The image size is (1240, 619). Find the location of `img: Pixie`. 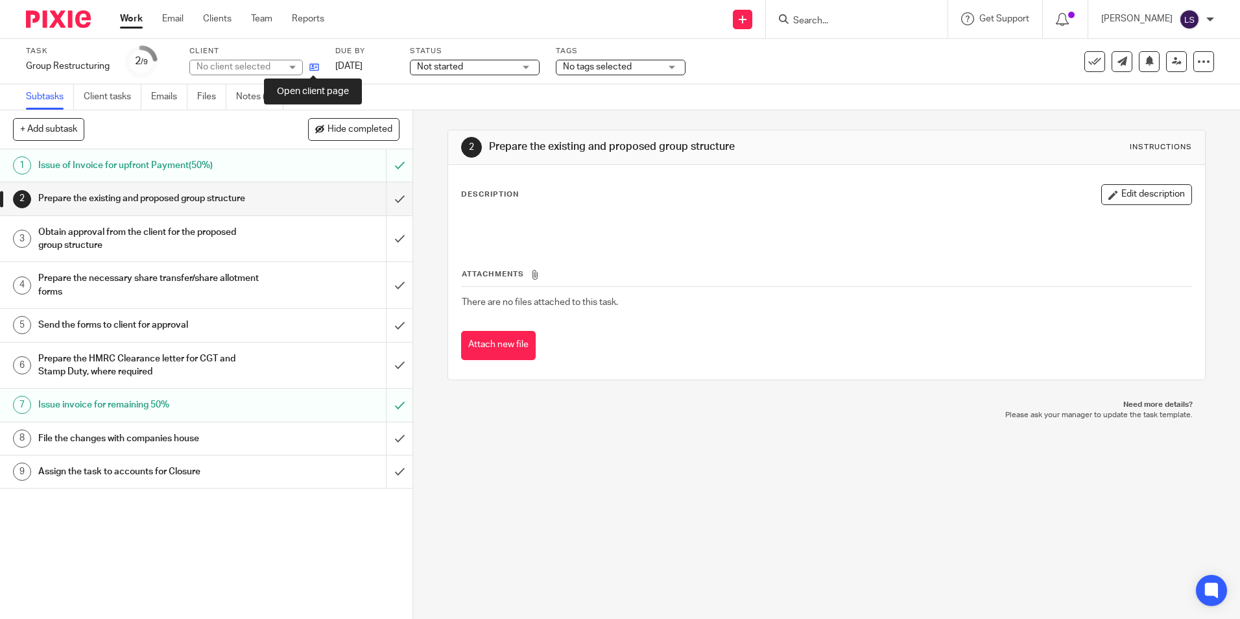

img: Pixie is located at coordinates (58, 19).